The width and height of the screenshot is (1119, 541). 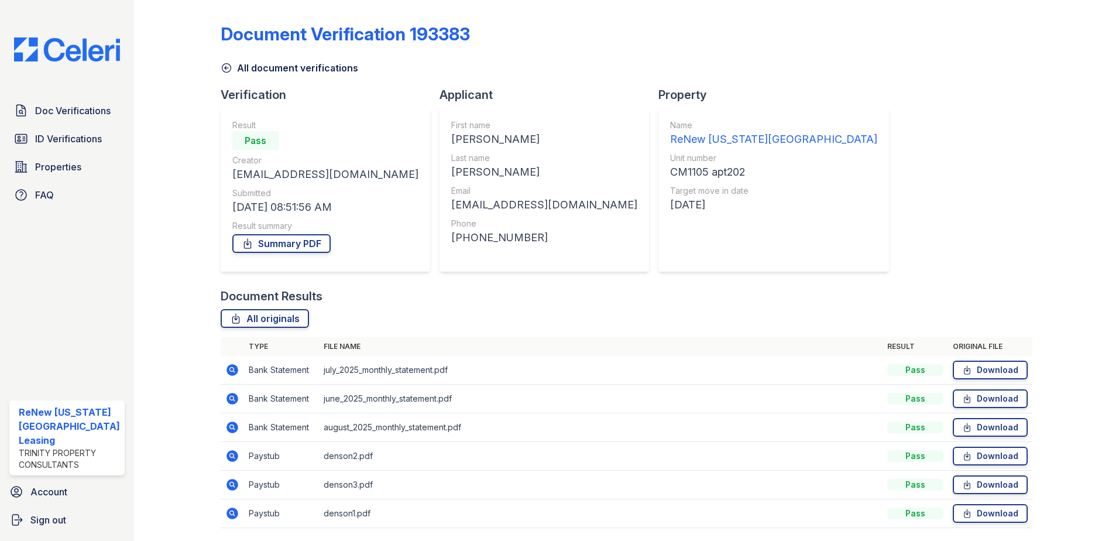 What do you see at coordinates (544, 224) in the screenshot?
I see `div: Phone` at bounding box center [544, 224].